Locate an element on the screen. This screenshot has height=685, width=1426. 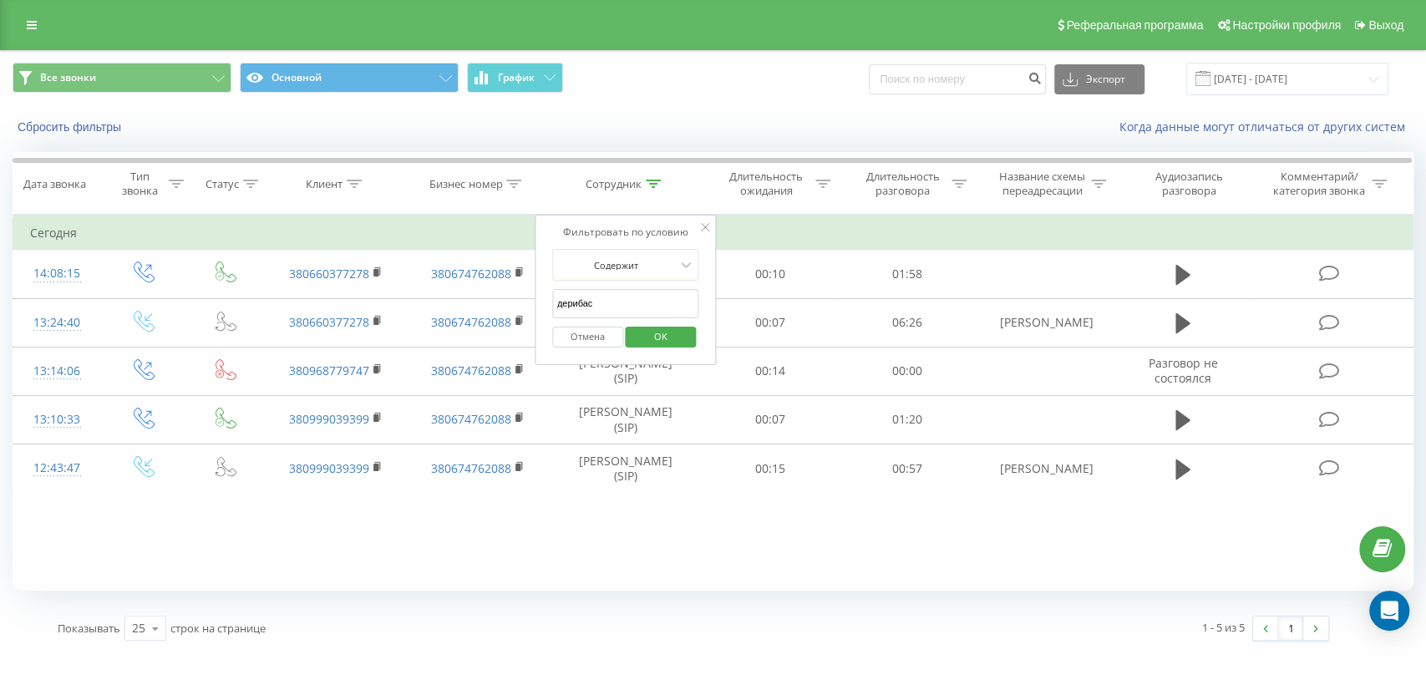
td: 01:58 is located at coordinates (907, 274).